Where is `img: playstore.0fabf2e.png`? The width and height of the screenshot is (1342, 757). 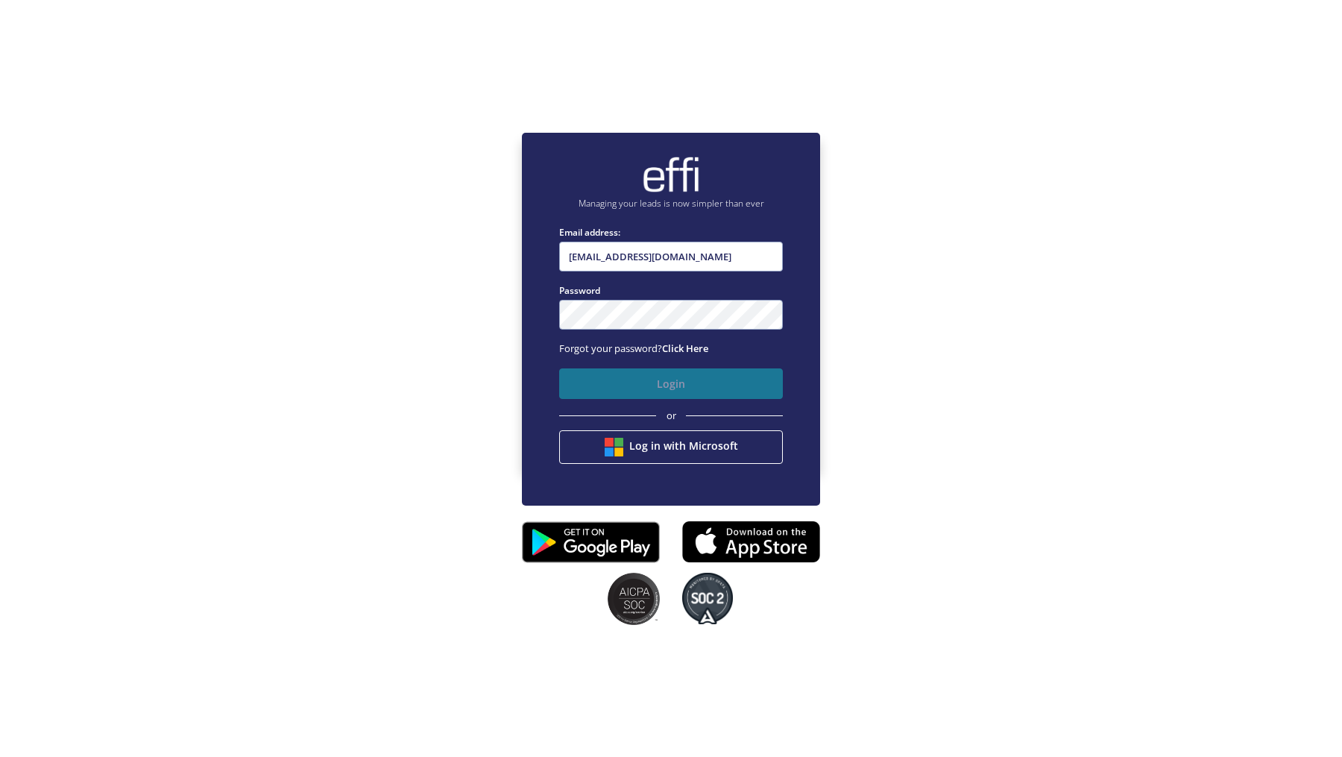
img: playstore.0fabf2e.png is located at coordinates (590, 542).